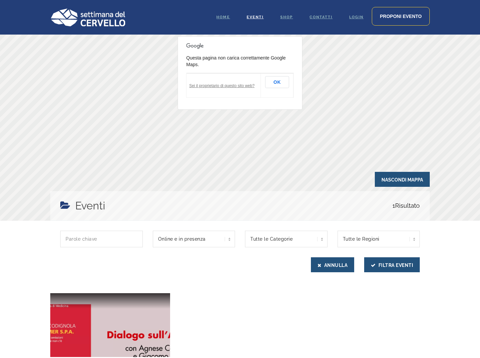  What do you see at coordinates (392, 265) in the screenshot?
I see `button: Filtra Eventi` at bounding box center [392, 265].